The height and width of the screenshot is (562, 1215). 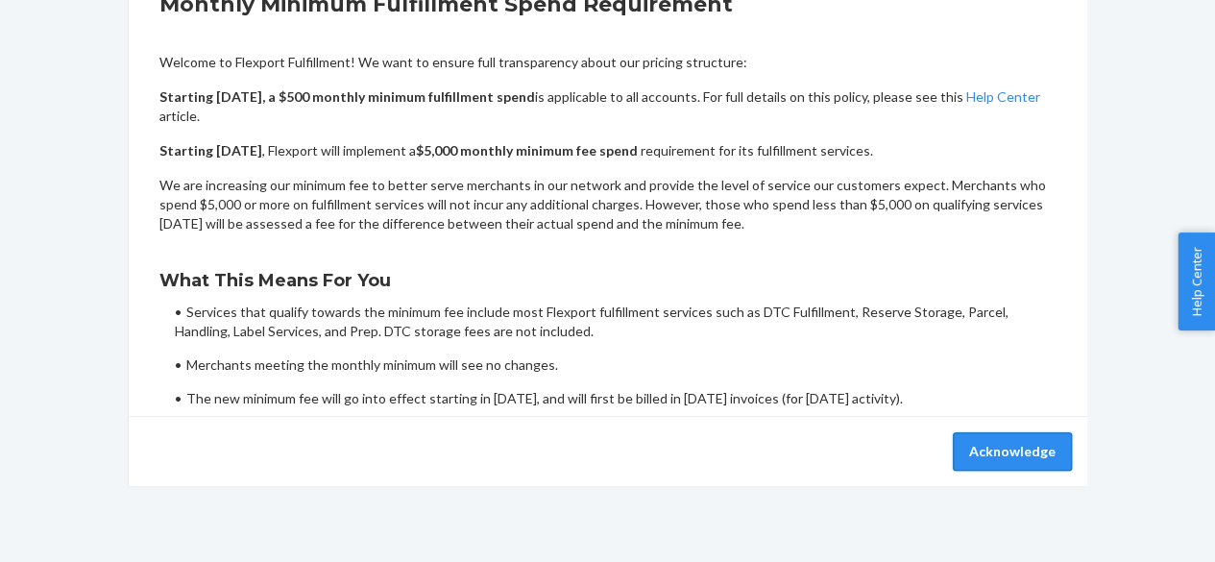 What do you see at coordinates (1195, 281) in the screenshot?
I see `span: Help Center` at bounding box center [1195, 281].